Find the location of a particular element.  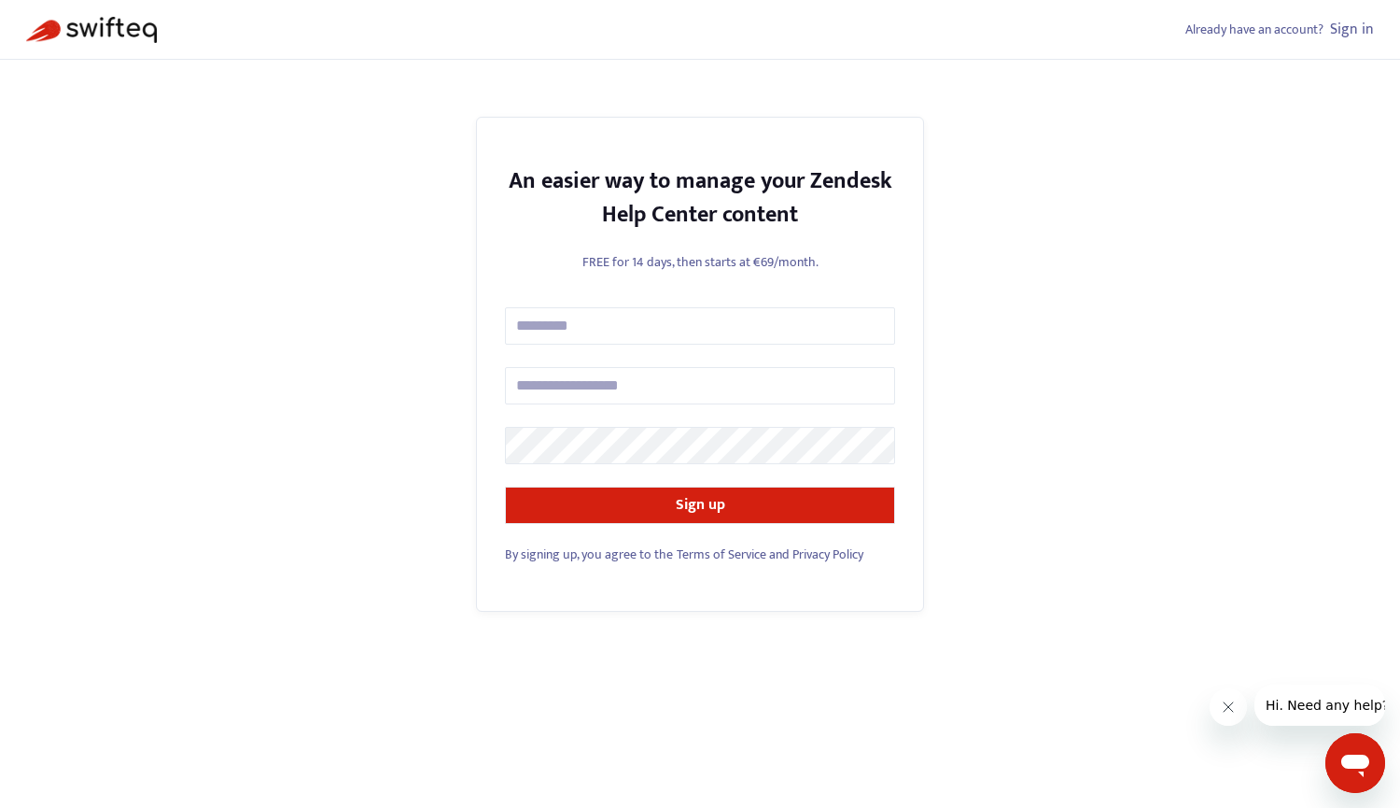

div: and is located at coordinates (700, 554).